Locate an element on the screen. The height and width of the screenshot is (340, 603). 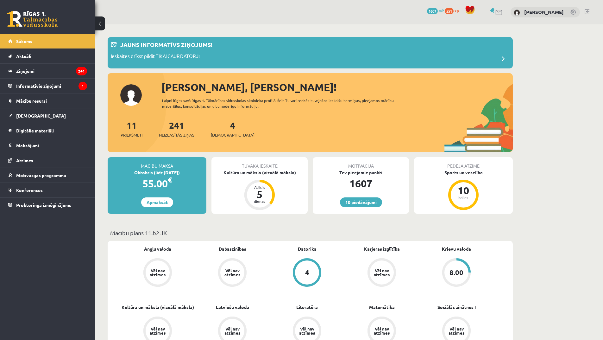
div: Mācību maksa is located at coordinates (157, 163).